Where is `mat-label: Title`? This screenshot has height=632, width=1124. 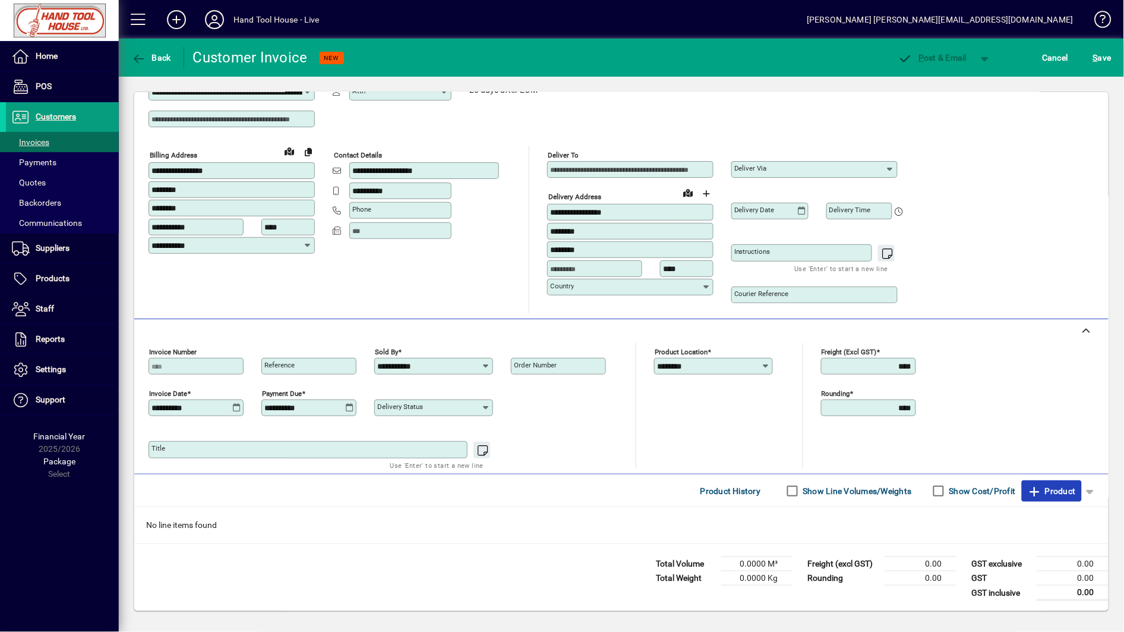 mat-label: Title is located at coordinates (158, 448).